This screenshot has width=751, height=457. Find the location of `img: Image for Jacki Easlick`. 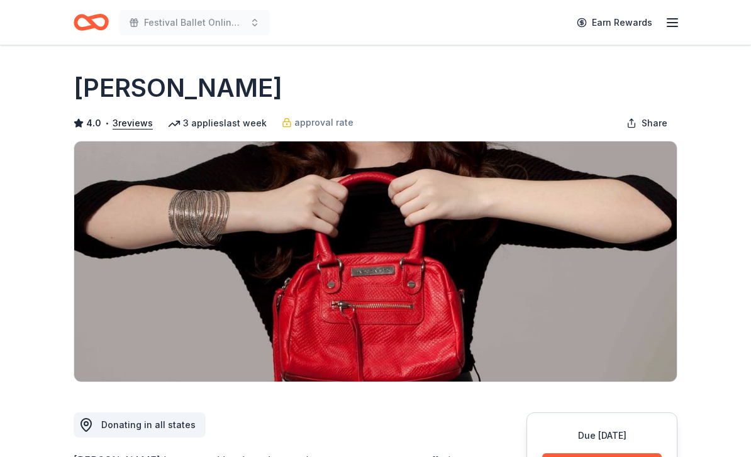

img: Image for Jacki Easlick is located at coordinates (375, 262).